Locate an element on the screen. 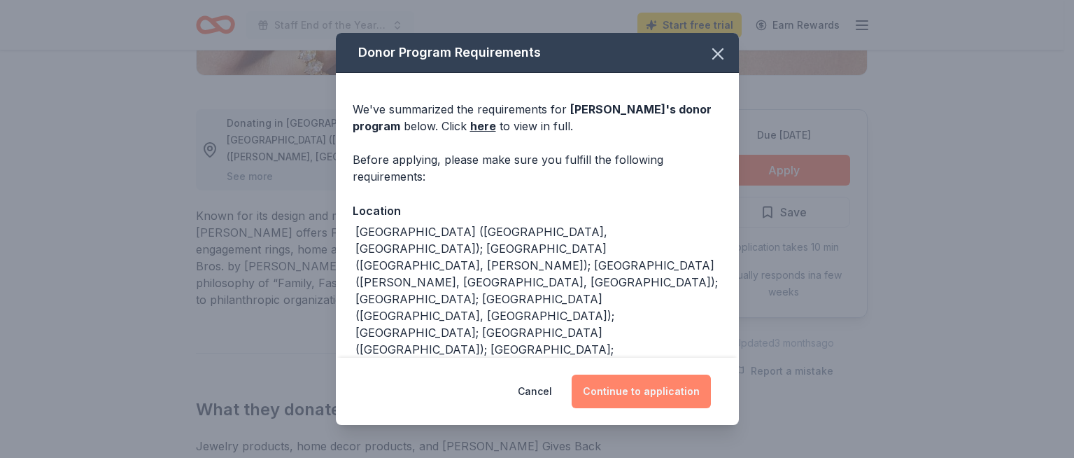 This screenshot has height=458, width=1074. button: Cancel is located at coordinates (535, 391).